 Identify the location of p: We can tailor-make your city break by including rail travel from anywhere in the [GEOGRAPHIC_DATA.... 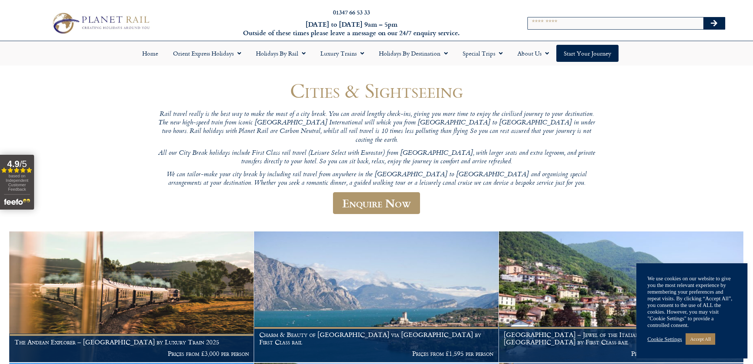
(377, 179).